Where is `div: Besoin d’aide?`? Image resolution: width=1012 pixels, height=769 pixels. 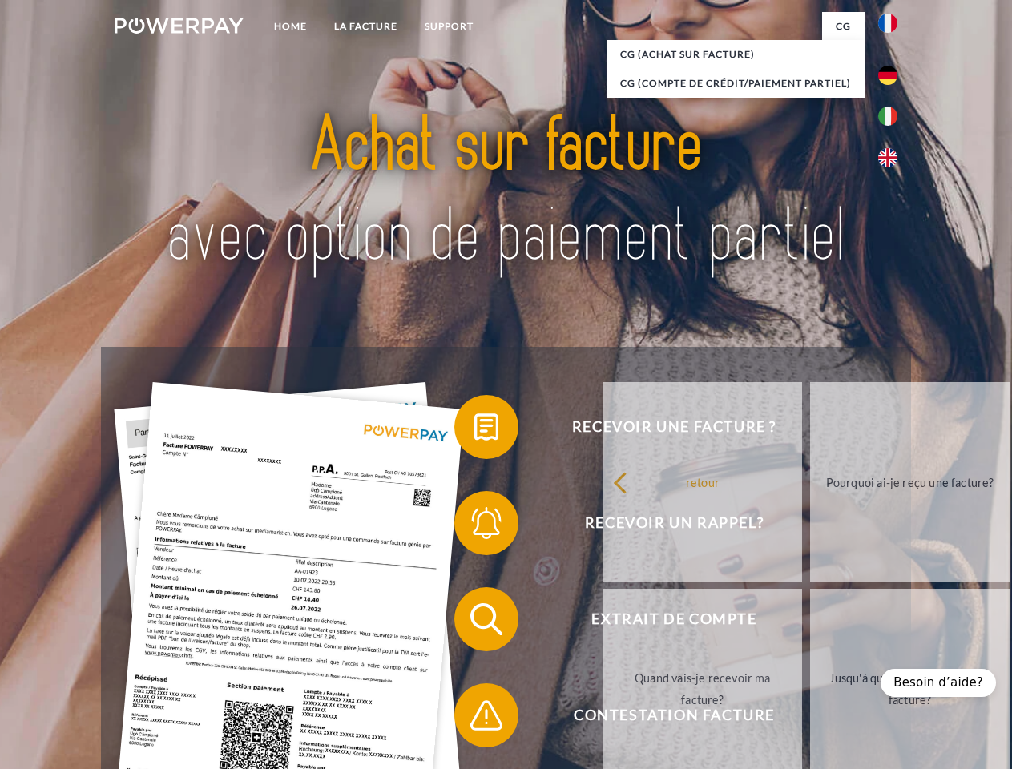
div: Besoin d’aide? is located at coordinates (939, 683).